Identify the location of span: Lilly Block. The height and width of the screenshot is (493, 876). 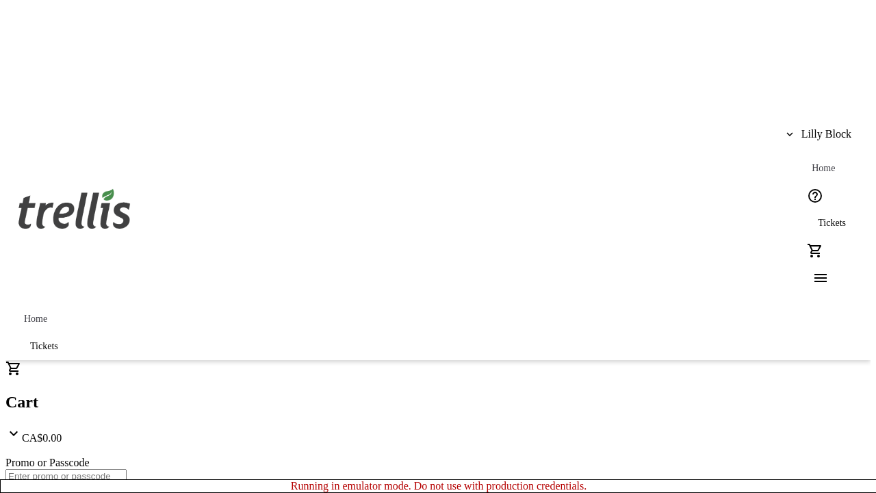
(826, 134).